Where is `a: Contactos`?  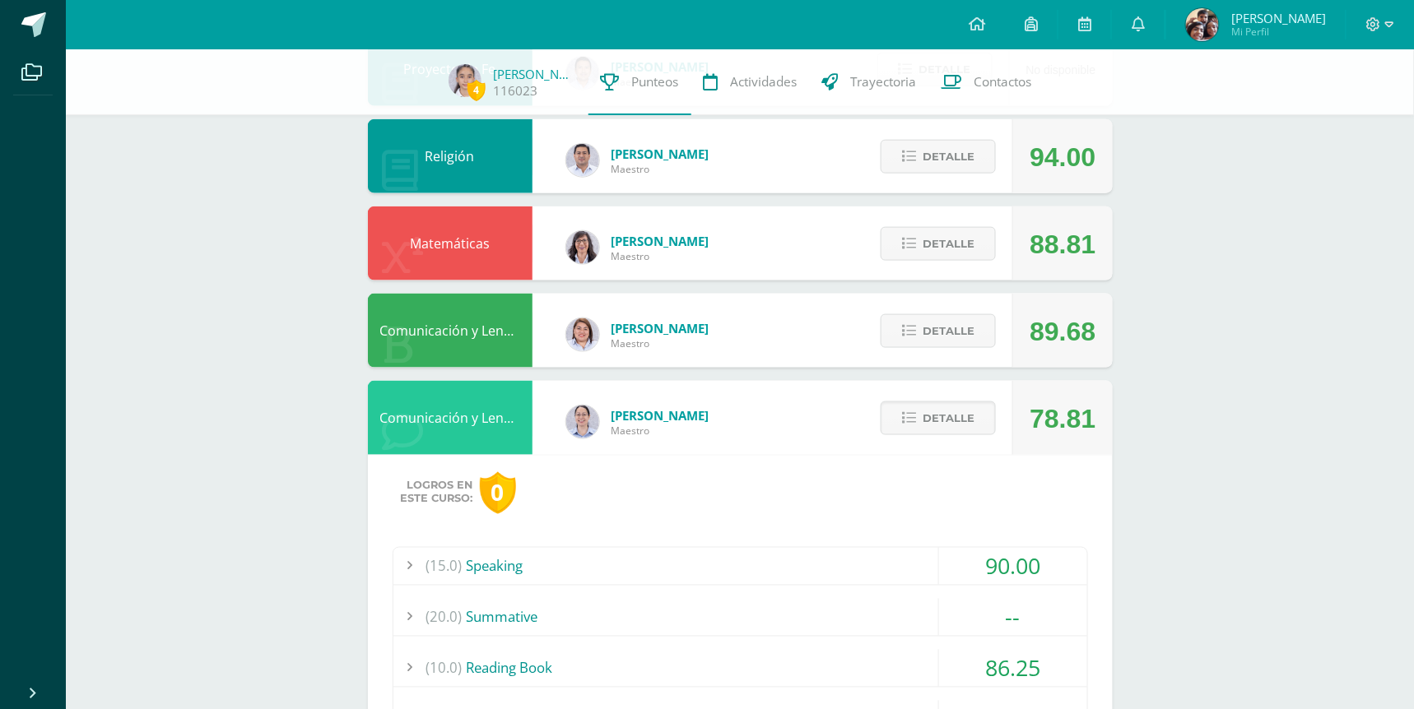
a: Contactos is located at coordinates (987, 82).